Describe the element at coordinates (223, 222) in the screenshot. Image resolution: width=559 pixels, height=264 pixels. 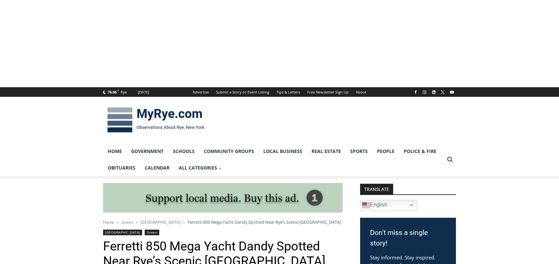
I see `nav: Breadcrumbs` at that location.